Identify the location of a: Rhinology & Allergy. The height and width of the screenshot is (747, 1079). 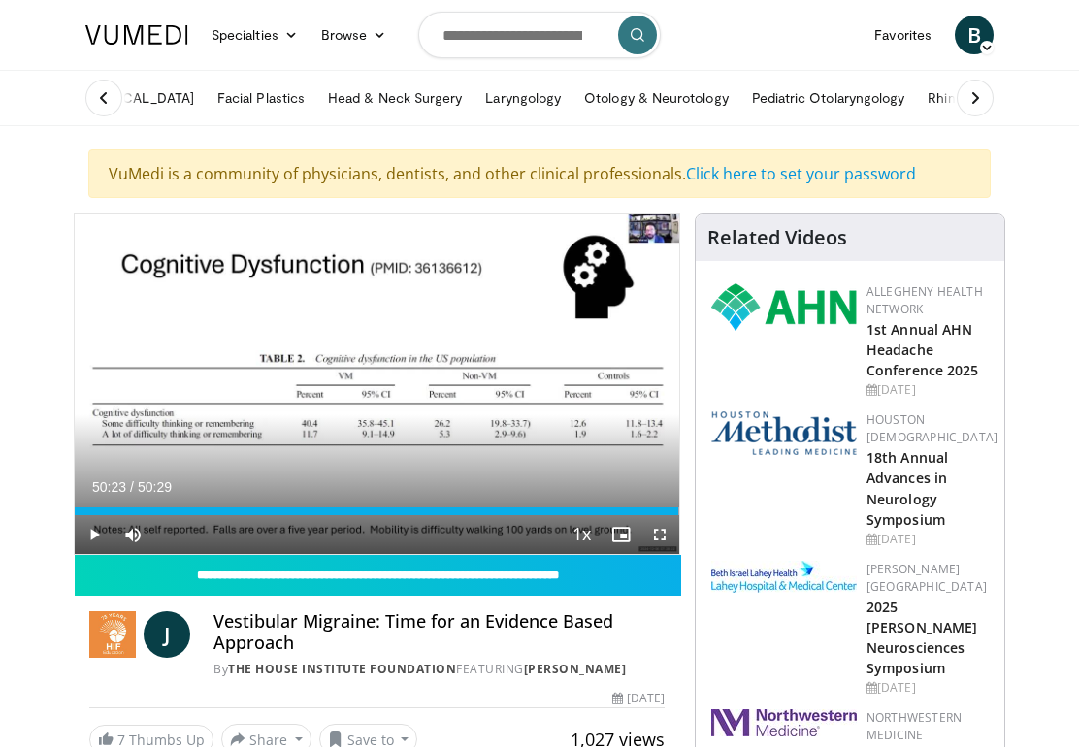
(987, 98).